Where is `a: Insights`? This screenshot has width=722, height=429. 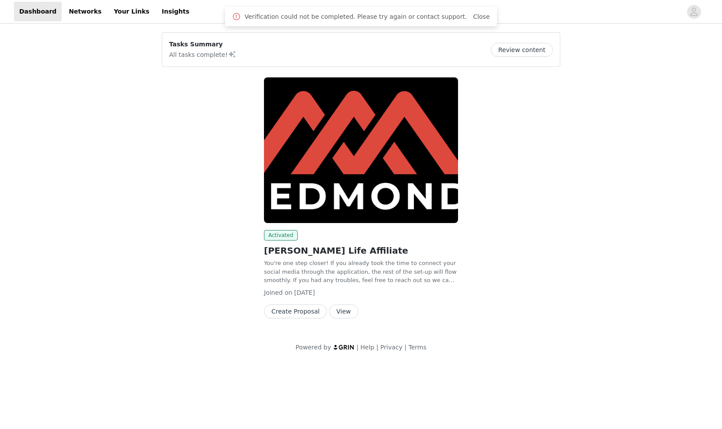 a: Insights is located at coordinates (175, 11).